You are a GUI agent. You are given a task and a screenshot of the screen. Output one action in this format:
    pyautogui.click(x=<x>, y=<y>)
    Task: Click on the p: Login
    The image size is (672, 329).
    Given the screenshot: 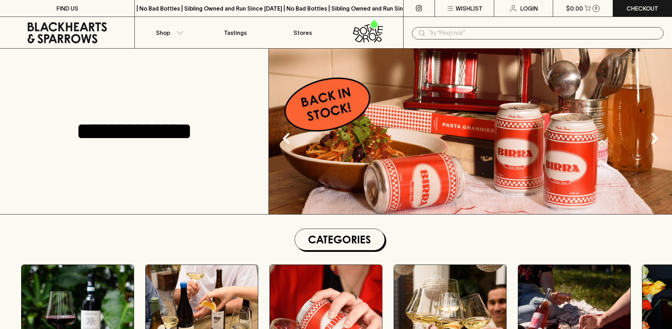 What is the action you would take?
    pyautogui.click(x=529, y=8)
    